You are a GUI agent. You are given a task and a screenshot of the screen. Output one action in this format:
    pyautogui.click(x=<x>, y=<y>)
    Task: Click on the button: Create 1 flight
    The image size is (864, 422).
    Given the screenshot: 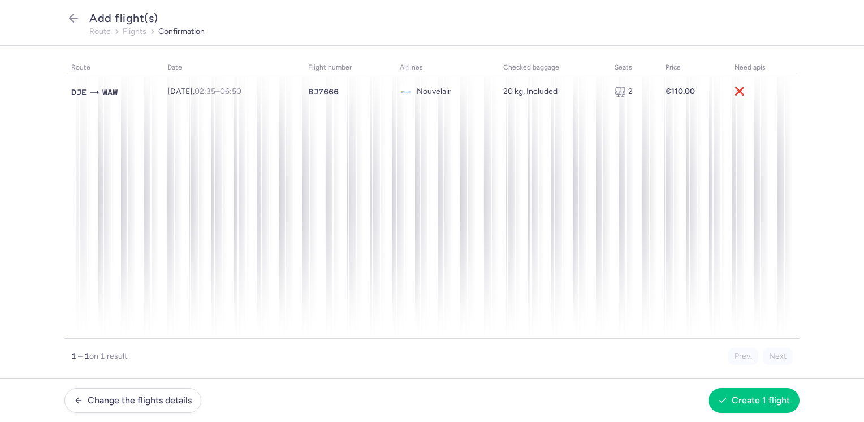 What is the action you would take?
    pyautogui.click(x=754, y=400)
    